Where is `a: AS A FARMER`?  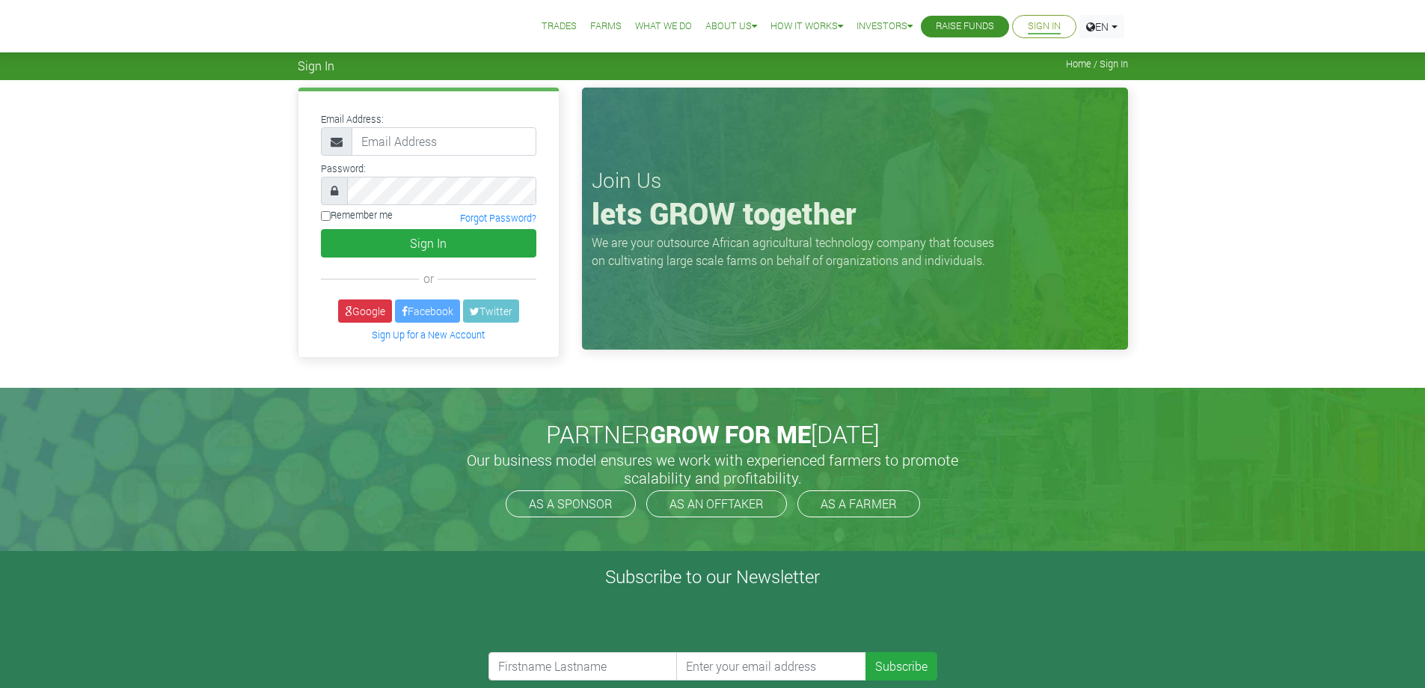 a: AS A FARMER is located at coordinates (859, 504).